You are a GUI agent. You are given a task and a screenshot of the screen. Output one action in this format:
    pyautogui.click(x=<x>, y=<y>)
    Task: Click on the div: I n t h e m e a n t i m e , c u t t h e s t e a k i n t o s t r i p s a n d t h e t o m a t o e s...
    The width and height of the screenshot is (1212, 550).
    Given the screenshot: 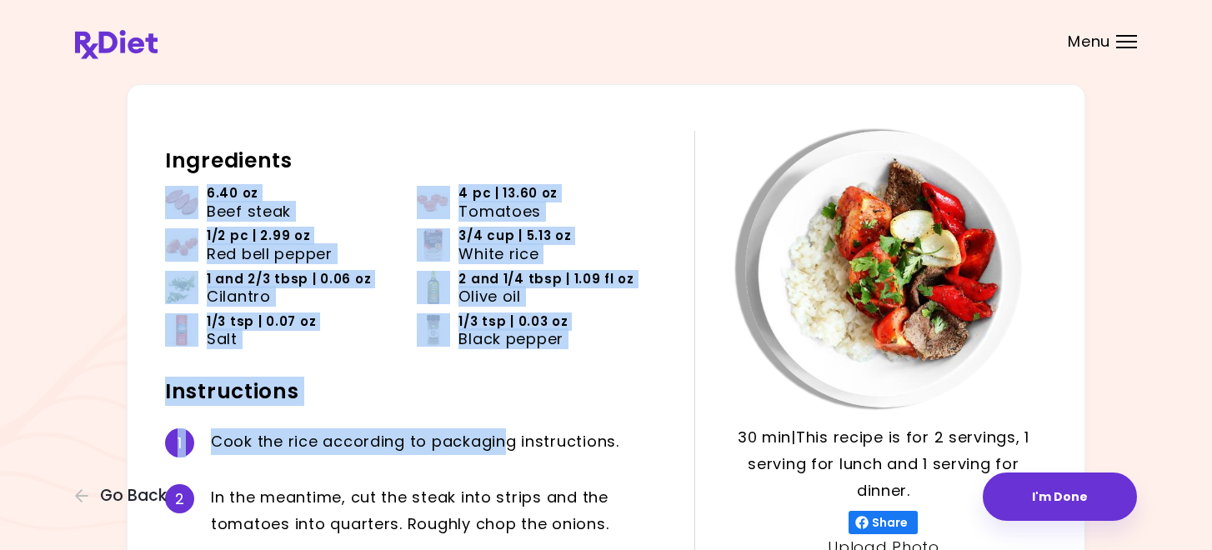 What is the action you would take?
    pyautogui.click(x=440, y=511)
    